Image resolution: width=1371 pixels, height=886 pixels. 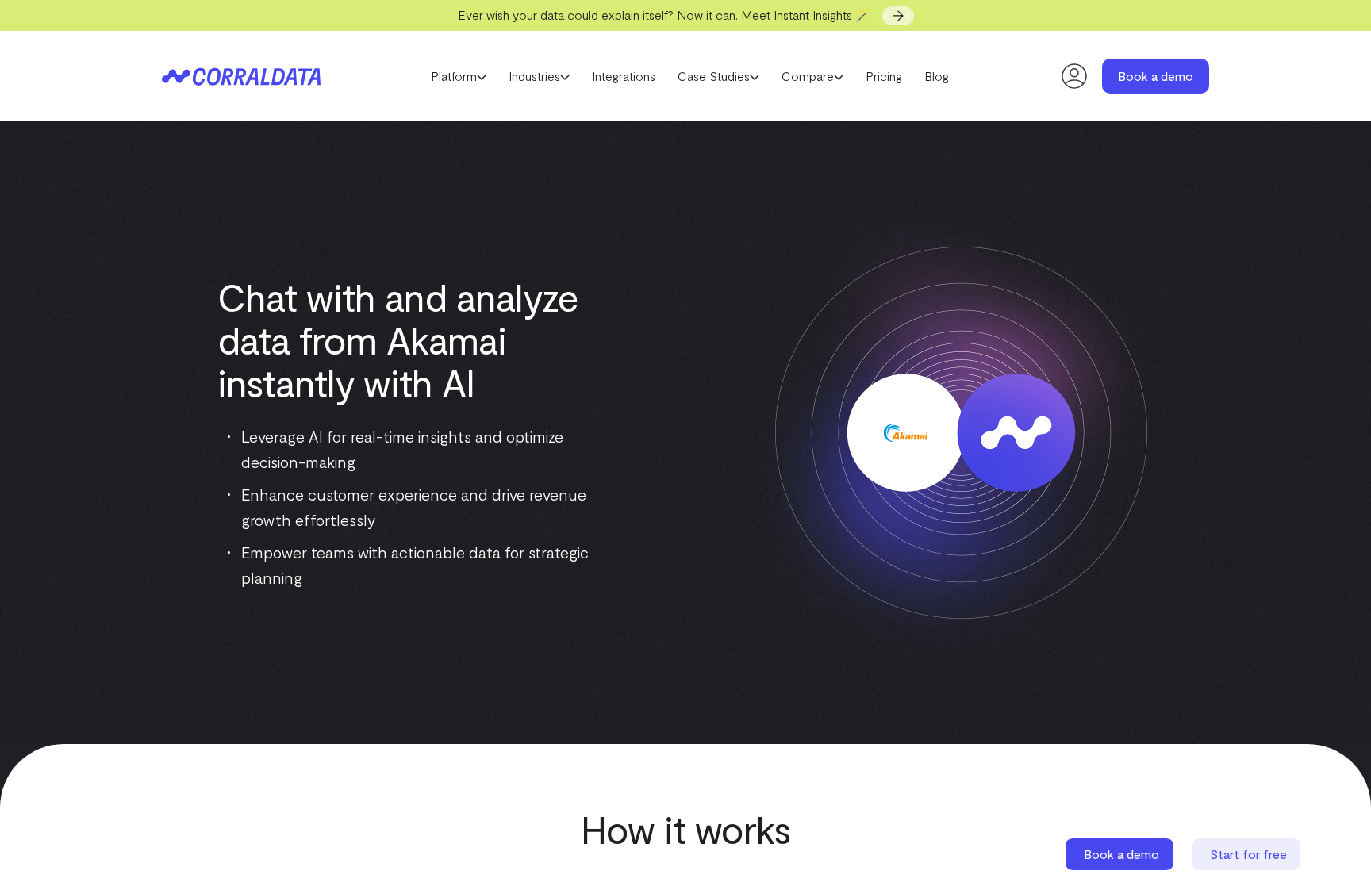 What do you see at coordinates (718, 76) in the screenshot?
I see `a: Case Studies` at bounding box center [718, 76].